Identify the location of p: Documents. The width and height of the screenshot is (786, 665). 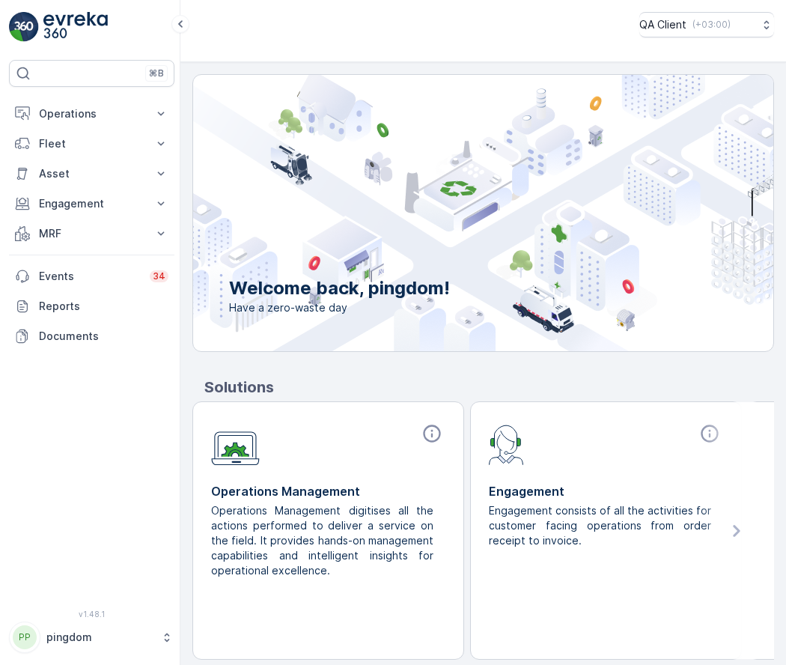
(103, 336).